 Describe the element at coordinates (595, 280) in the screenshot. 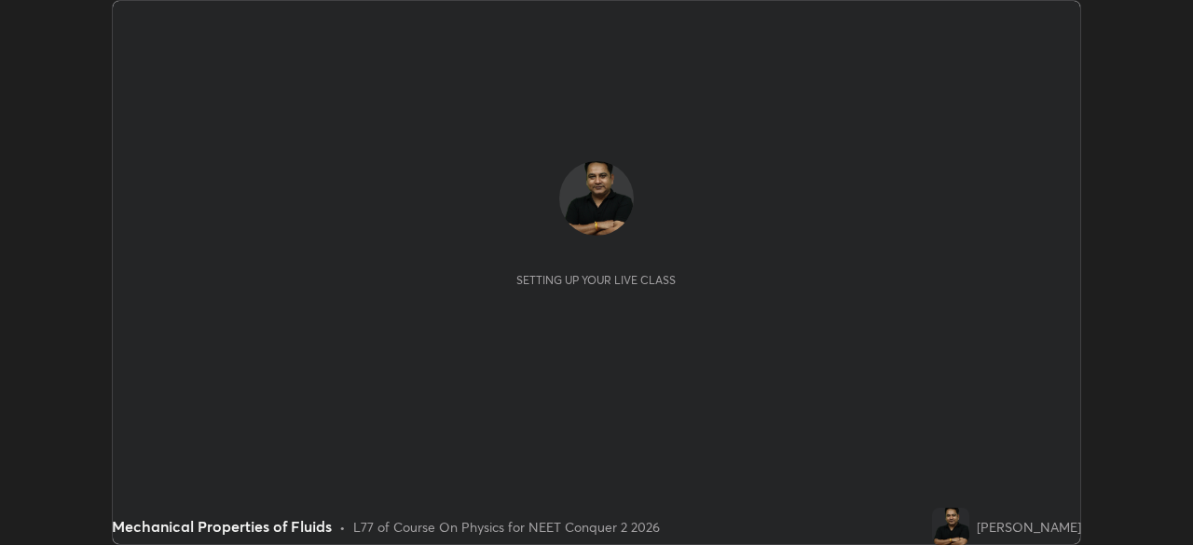

I see `div: Setting up your live class` at that location.